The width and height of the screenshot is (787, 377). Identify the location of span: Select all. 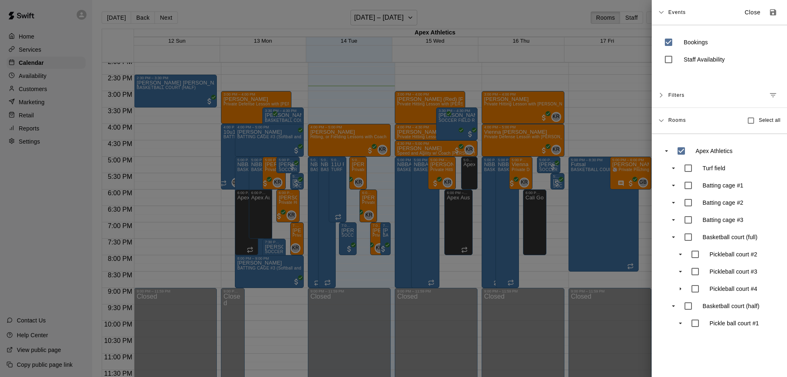
(769, 120).